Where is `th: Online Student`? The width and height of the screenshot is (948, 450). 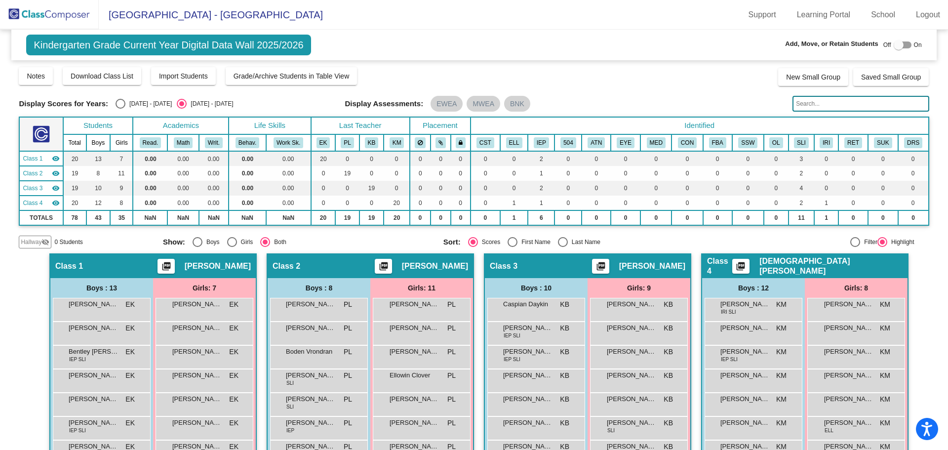
th: Online Student is located at coordinates (776, 143).